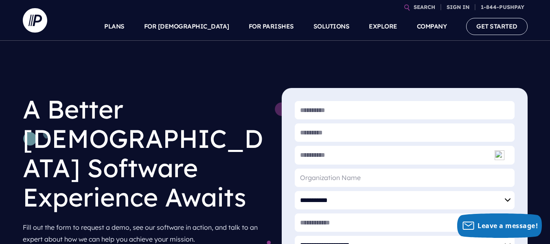 This screenshot has width=550, height=244. What do you see at coordinates (432, 26) in the screenshot?
I see `a: COMPANY` at bounding box center [432, 26].